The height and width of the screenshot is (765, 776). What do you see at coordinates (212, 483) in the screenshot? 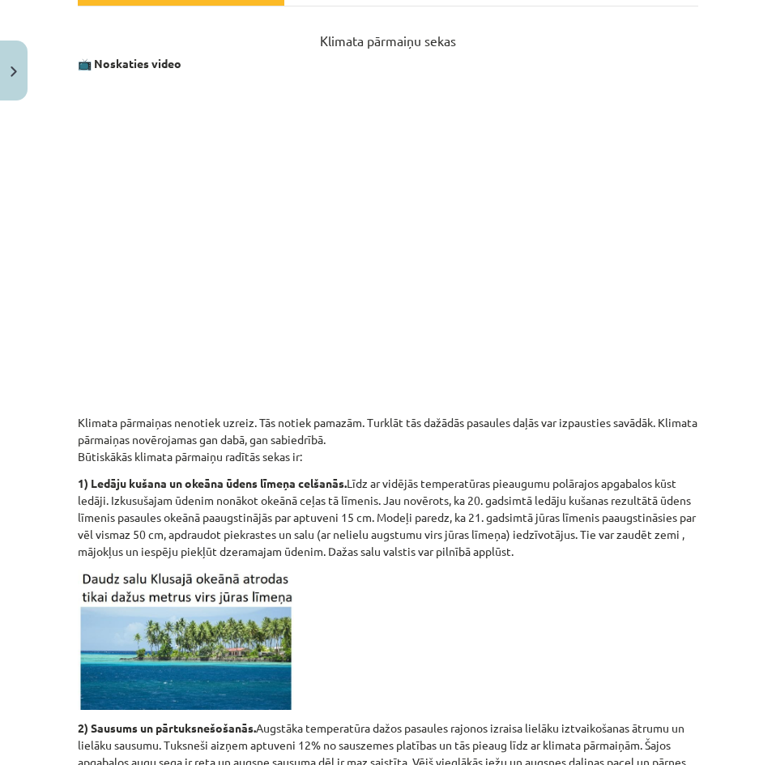
I see `strong: 1) Ledāju kušana un okeāna ūdens līmeņa celšanās.` at bounding box center [212, 483].